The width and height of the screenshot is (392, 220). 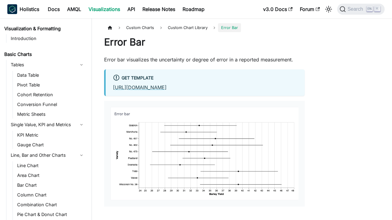 What do you see at coordinates (74, 9) in the screenshot?
I see `a: AMQL` at bounding box center [74, 9].